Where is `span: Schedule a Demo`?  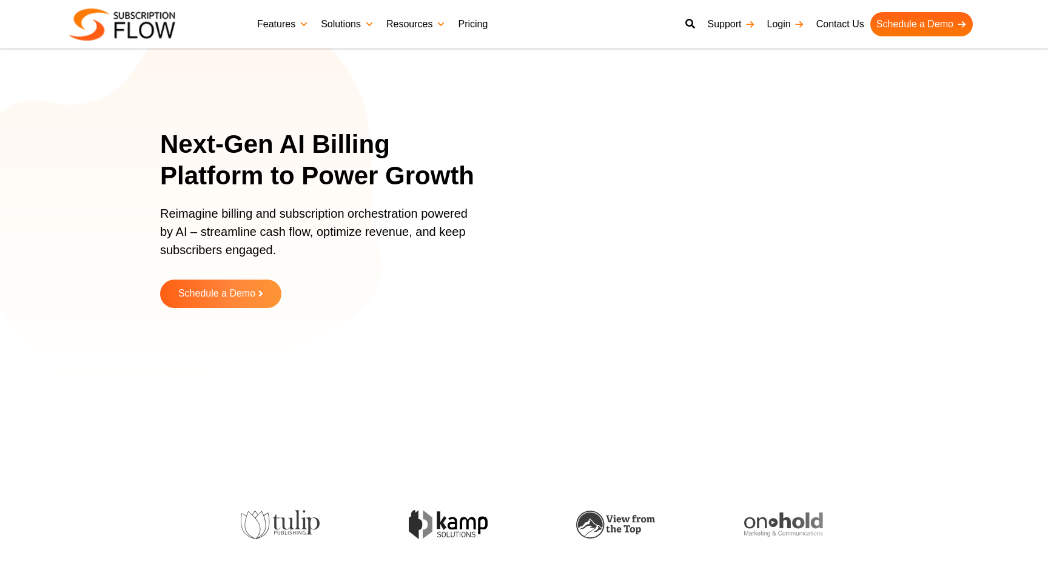 span: Schedule a Demo is located at coordinates (216, 293).